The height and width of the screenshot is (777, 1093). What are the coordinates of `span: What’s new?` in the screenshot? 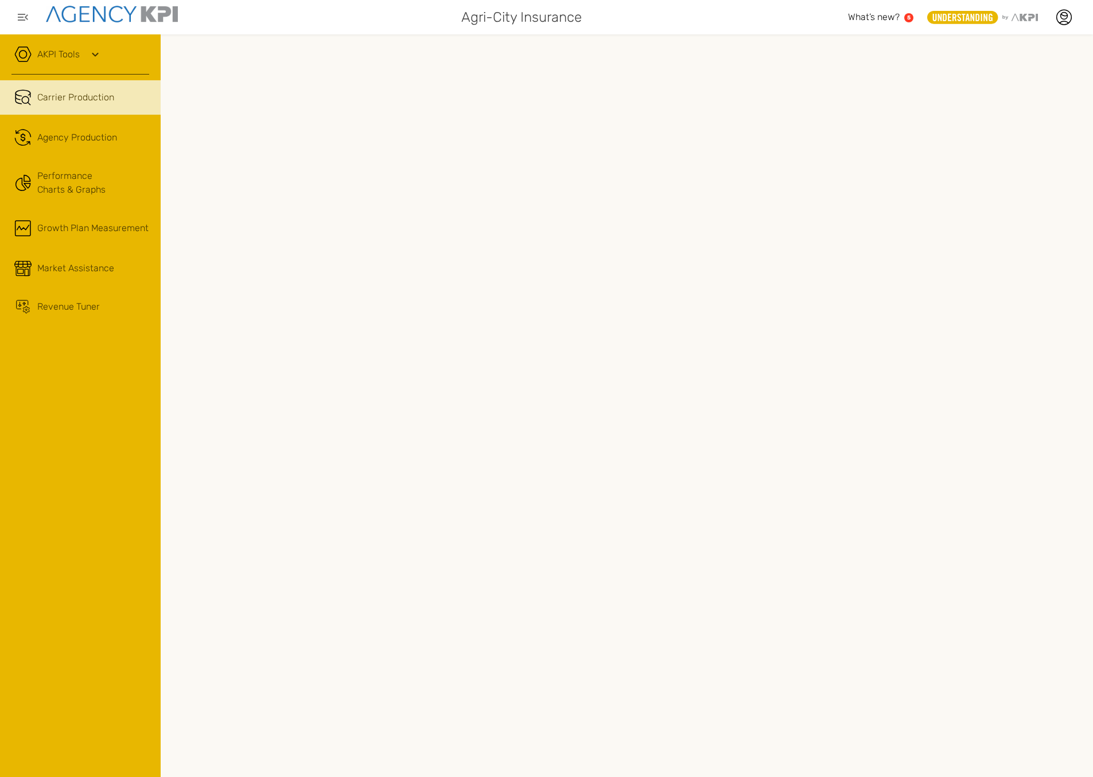 It's located at (874, 17).